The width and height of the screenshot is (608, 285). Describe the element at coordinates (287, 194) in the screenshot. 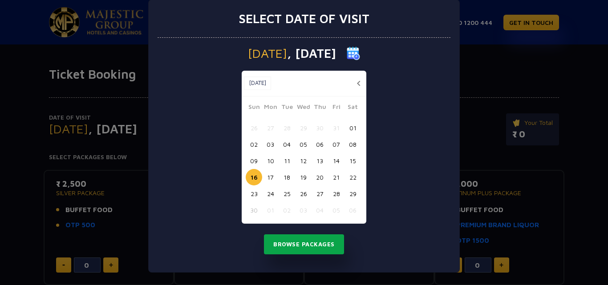

I see `button: 25` at that location.